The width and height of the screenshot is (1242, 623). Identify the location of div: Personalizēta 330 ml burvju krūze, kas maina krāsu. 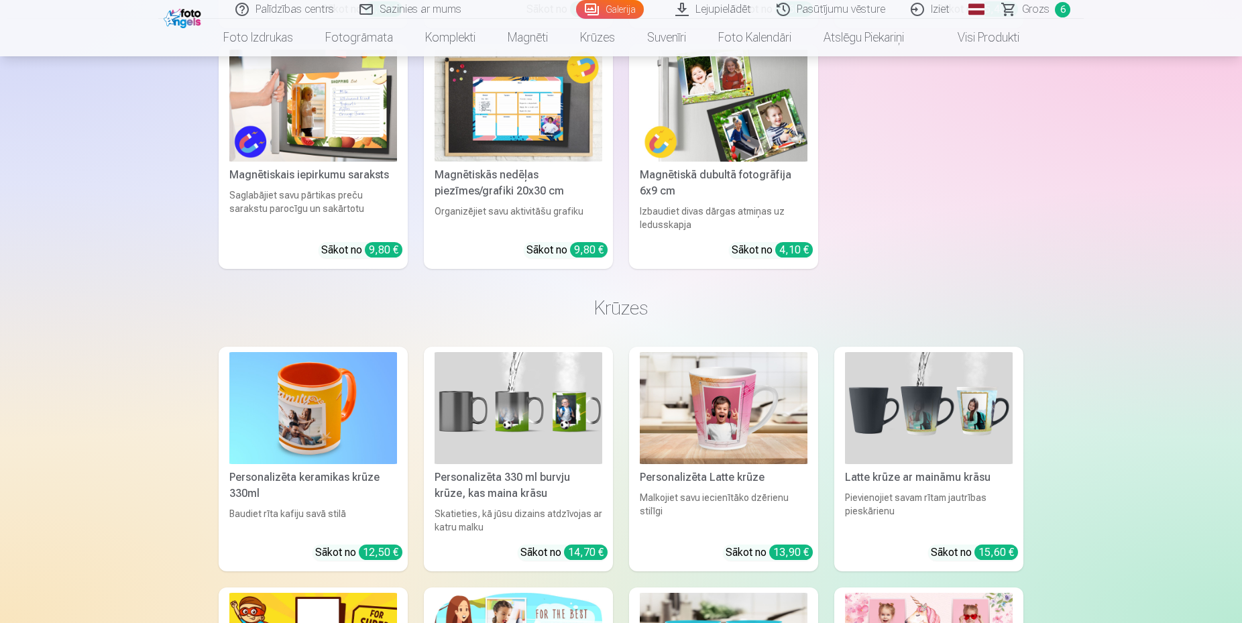
(518, 485).